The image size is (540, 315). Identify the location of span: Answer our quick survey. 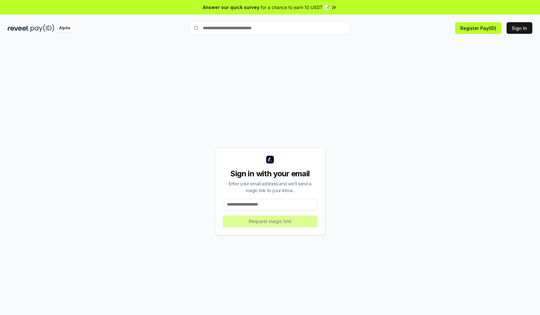
(231, 7).